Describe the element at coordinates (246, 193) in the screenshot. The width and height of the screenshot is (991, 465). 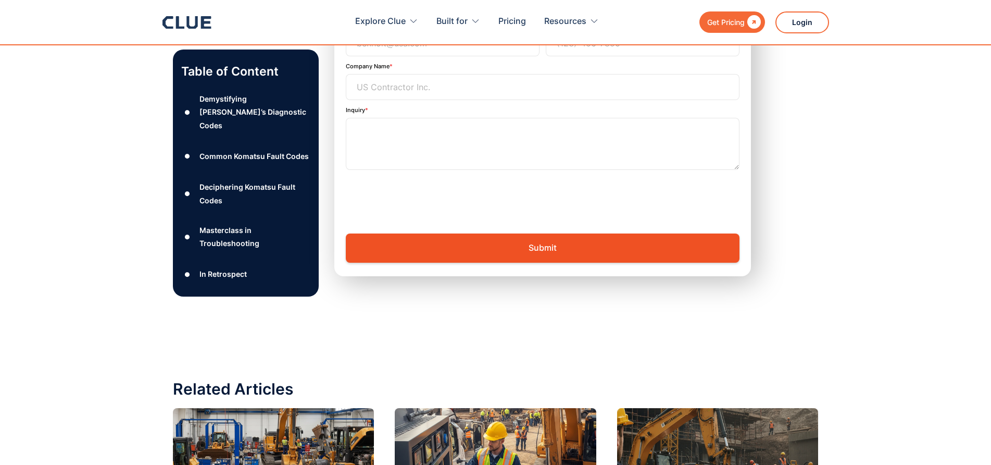
I see `a: ●Deciphering Komatsu Fault Codes` at that location.